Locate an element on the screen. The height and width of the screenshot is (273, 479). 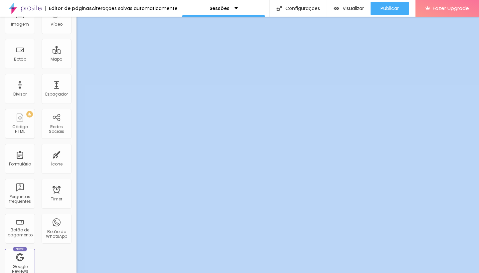
img: Icone is located at coordinates (279, 8).